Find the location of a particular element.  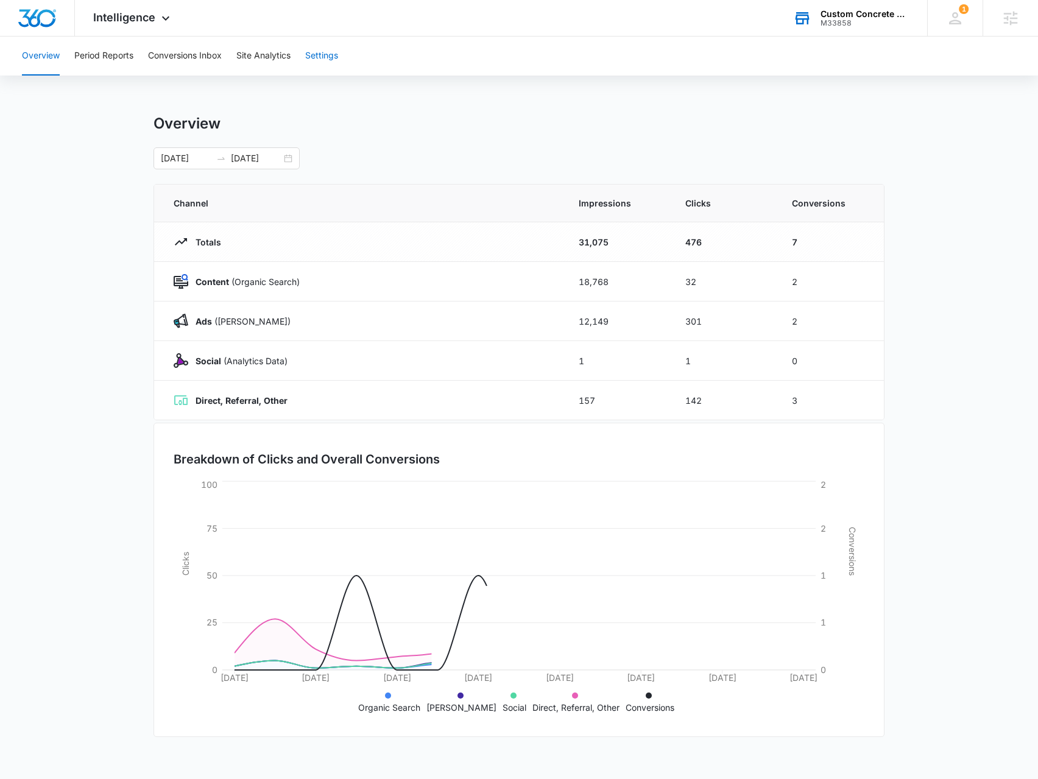

div: account name is located at coordinates (865, 14).